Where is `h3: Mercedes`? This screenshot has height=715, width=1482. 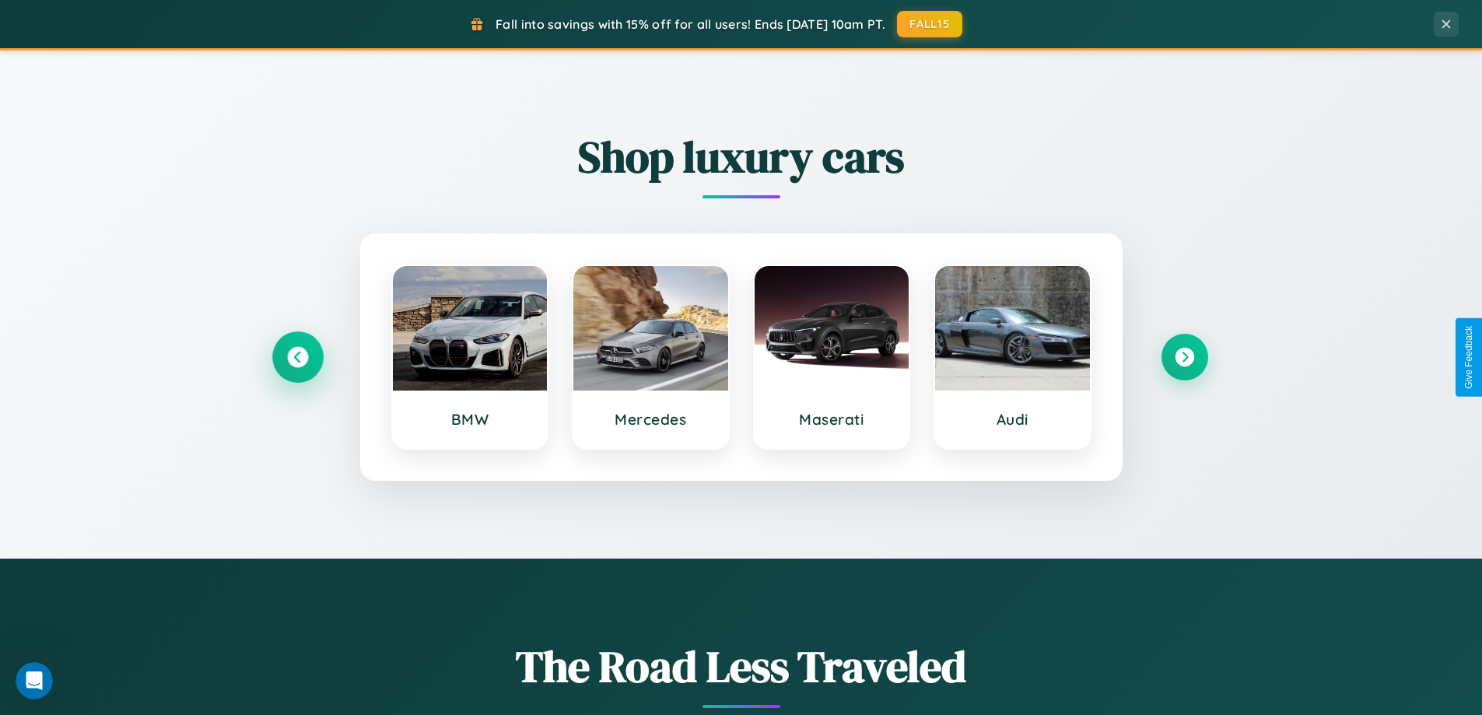
h3: Mercedes is located at coordinates (650, 419).